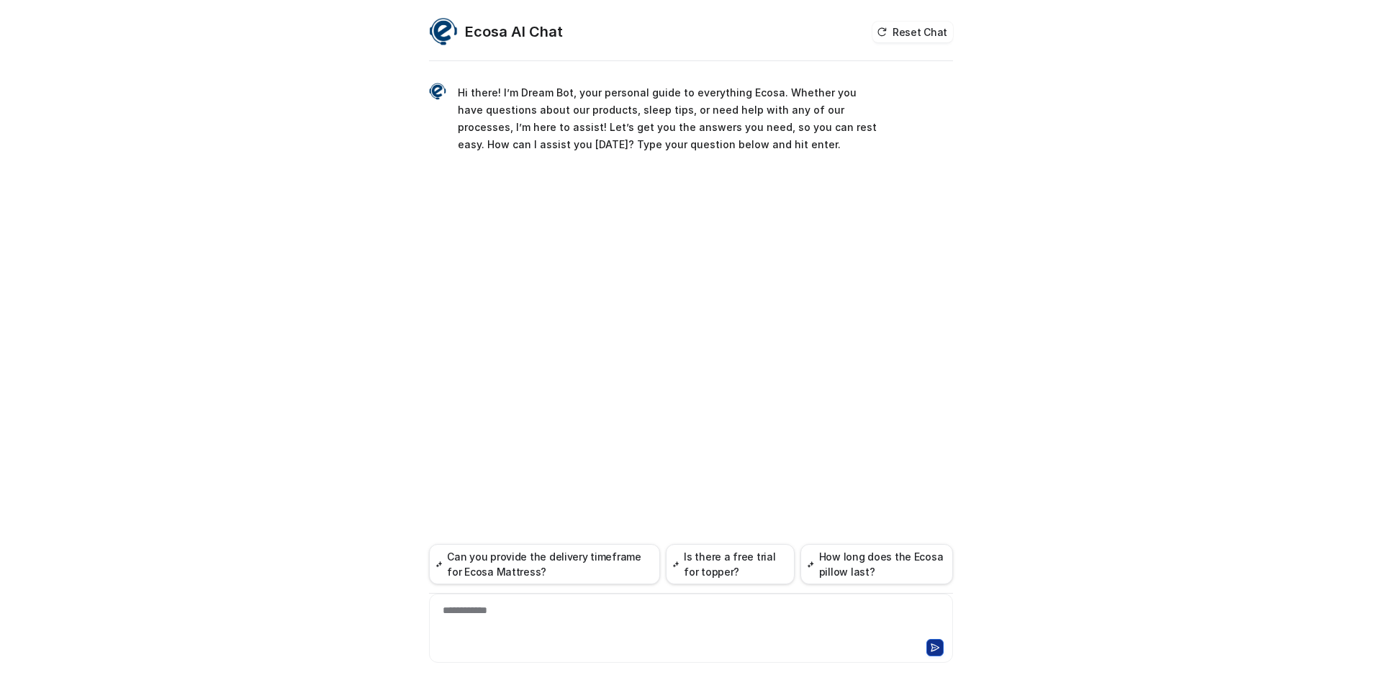 The image size is (1382, 680). I want to click on h2: Ecosa AI Chat, so click(514, 32).